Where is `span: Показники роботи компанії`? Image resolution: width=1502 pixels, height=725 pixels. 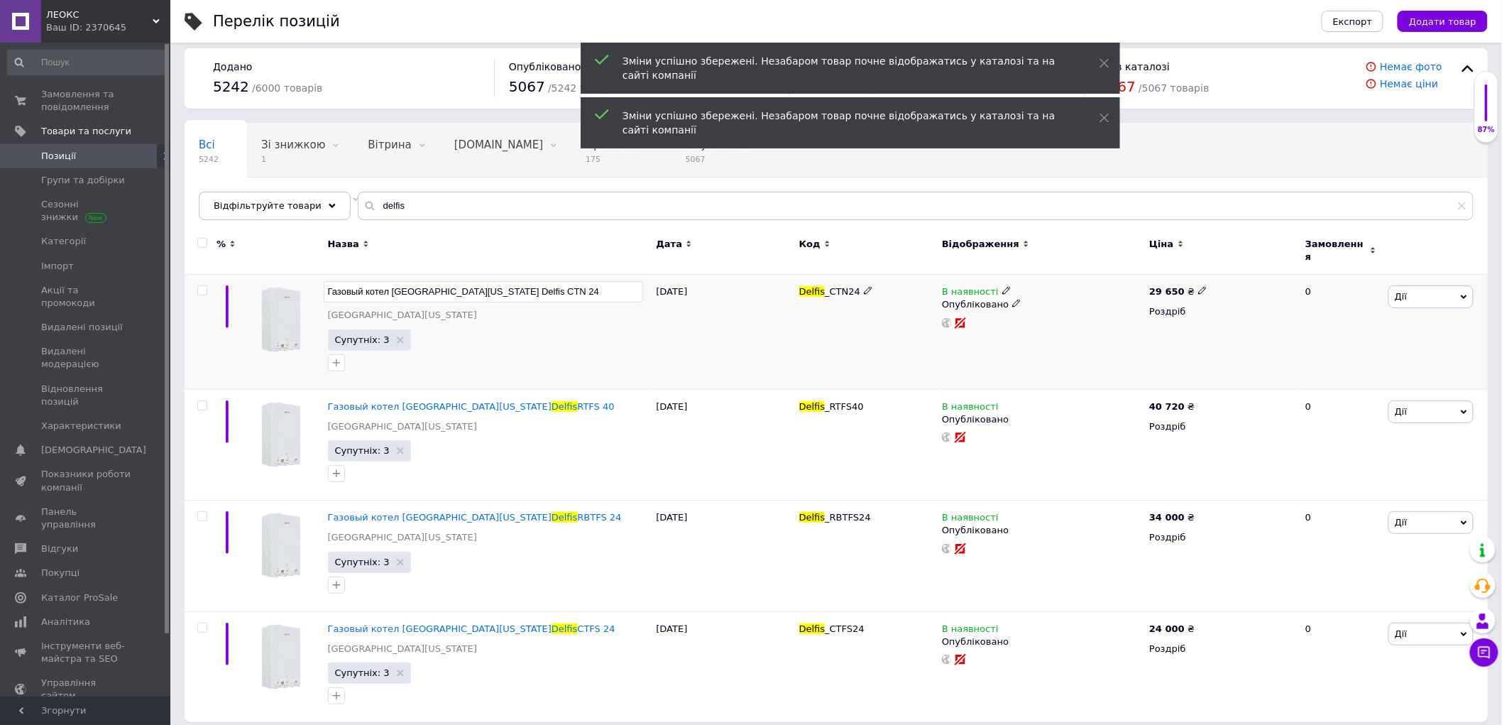
span: Показники роботи компанії is located at coordinates (86, 481).